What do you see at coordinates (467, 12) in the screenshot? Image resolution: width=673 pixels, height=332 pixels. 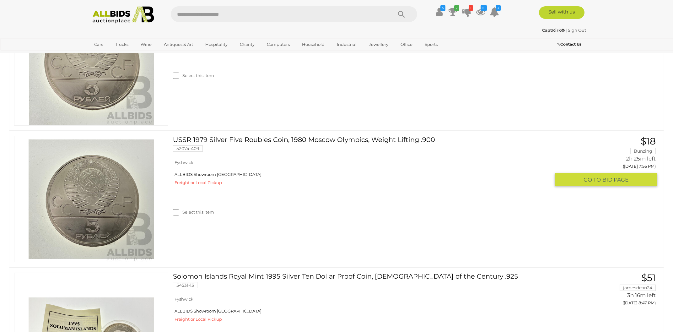 I see `a: 1` at bounding box center [467, 12].